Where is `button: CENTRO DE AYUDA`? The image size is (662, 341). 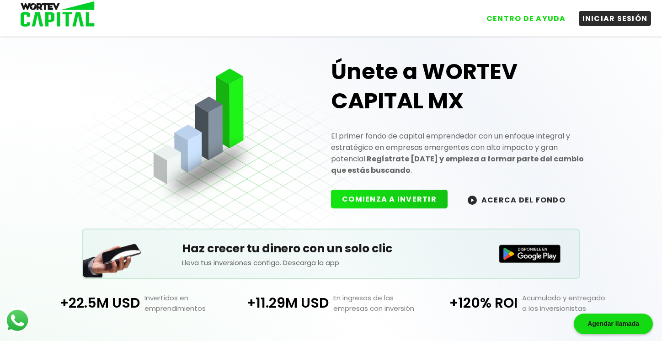
button: CENTRO DE AYUDA is located at coordinates (526, 18).